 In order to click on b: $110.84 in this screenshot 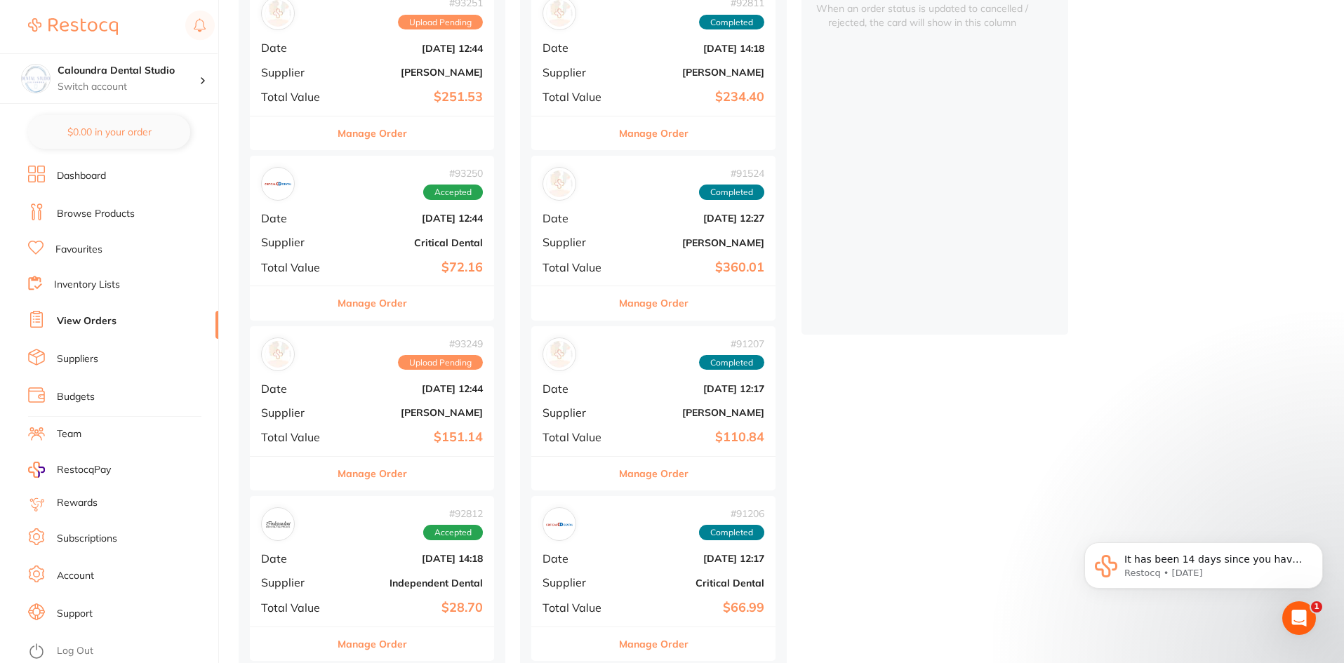, I will do `click(694, 437)`.